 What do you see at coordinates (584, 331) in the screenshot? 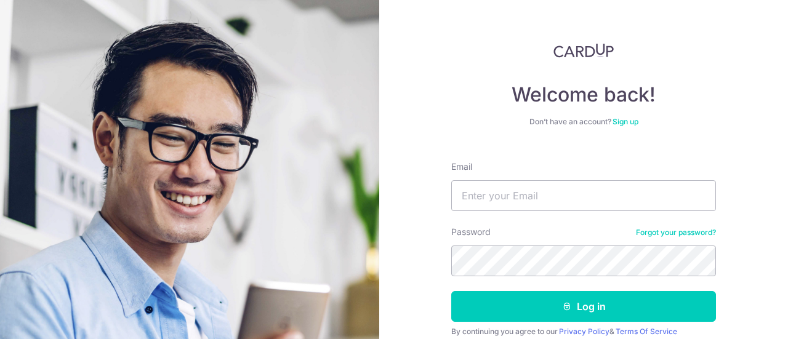
I see `a: Privacy Policy` at bounding box center [584, 331].